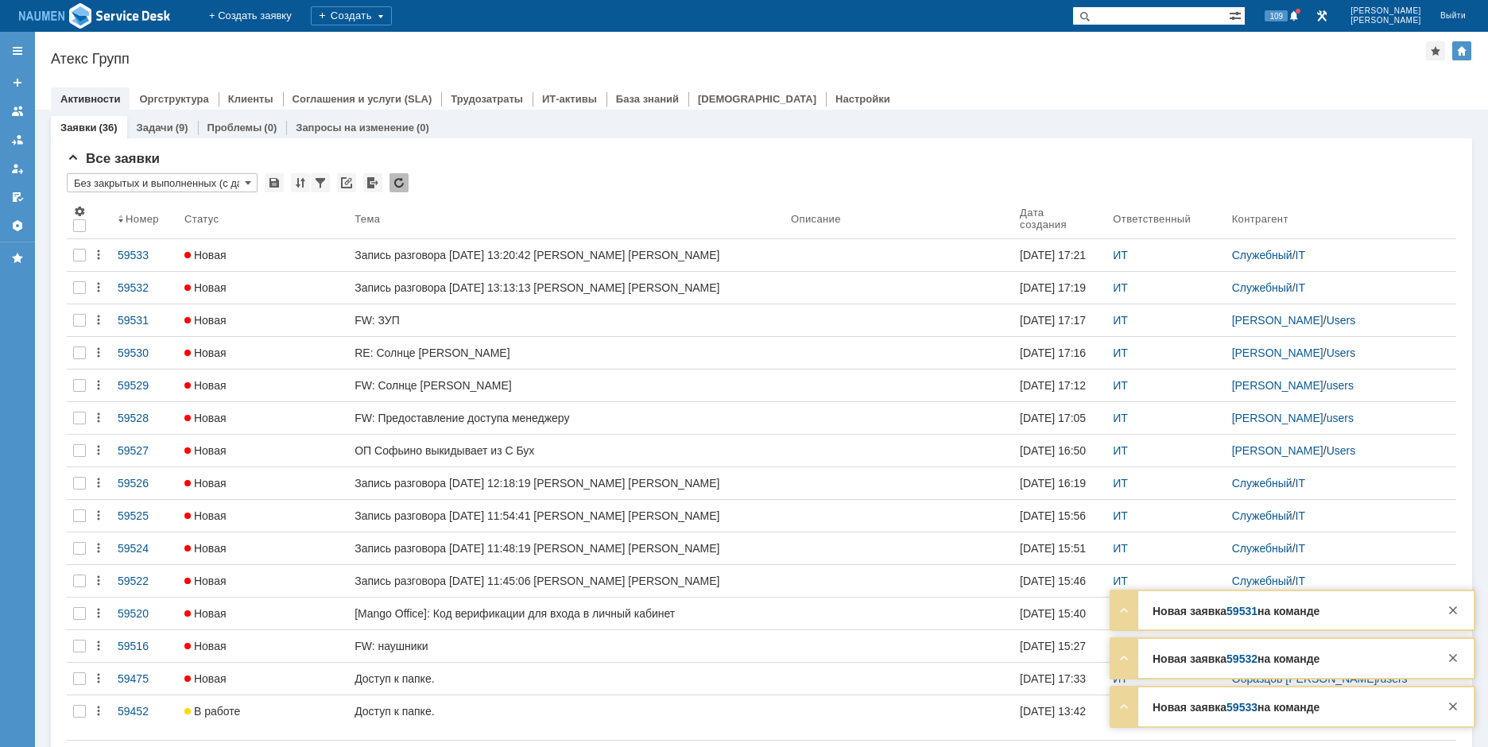 This screenshot has height=747, width=1488. What do you see at coordinates (355, 127) in the screenshot?
I see `a: Запросы на изменение` at bounding box center [355, 127].